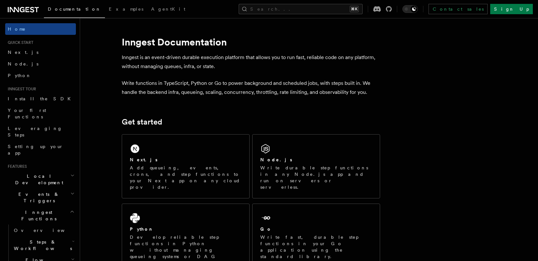  What do you see at coordinates (40, 29) in the screenshot?
I see `a: Home` at bounding box center [40, 29].